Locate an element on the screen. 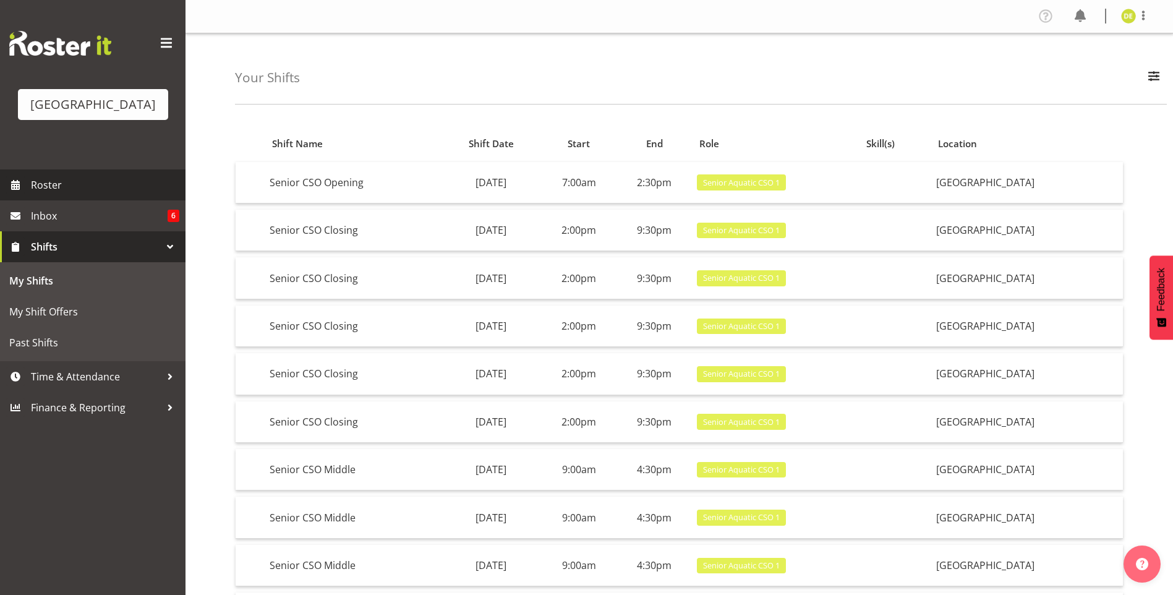 The height and width of the screenshot is (595, 1173). a: My Shift Offers is located at coordinates (93, 312).